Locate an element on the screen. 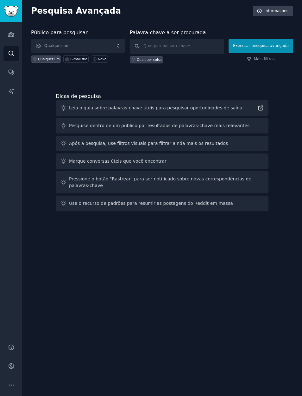  button: Executar pesquisa avançada is located at coordinates (261, 46).